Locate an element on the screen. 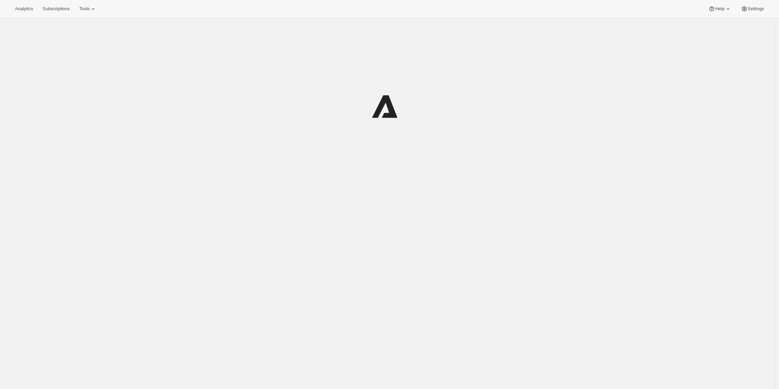  button: Analytics is located at coordinates (24, 9).